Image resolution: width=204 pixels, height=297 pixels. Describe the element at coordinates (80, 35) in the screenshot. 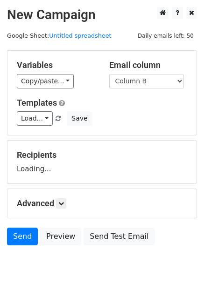

I see `a: Untitled spreadsheet` at that location.